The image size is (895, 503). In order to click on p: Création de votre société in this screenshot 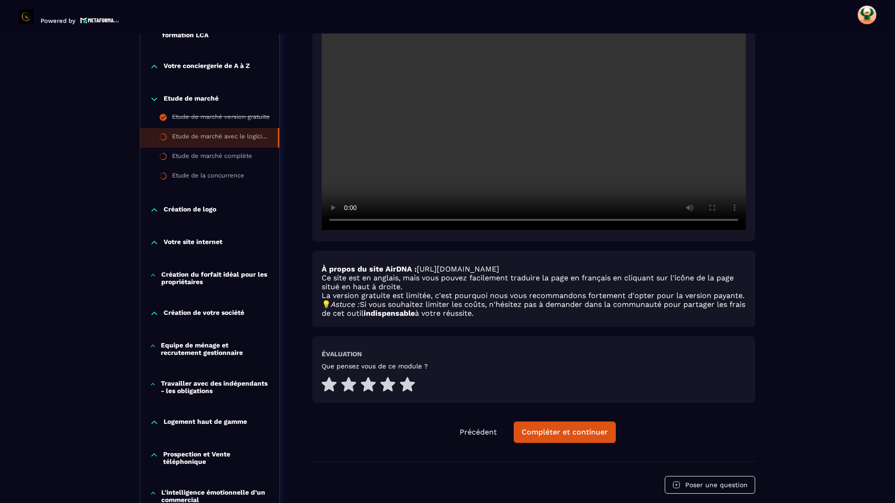, I will do `click(204, 314)`.